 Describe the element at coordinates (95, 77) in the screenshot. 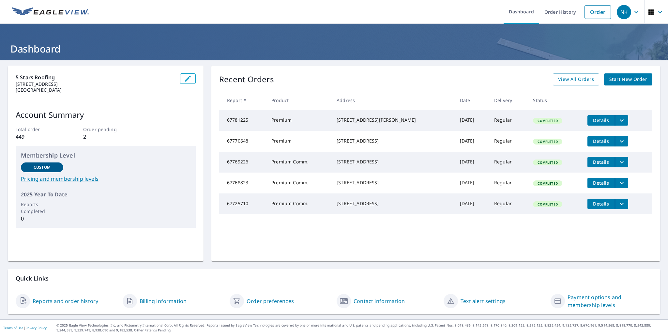

I see `p: 5 Stars Roofing` at that location.